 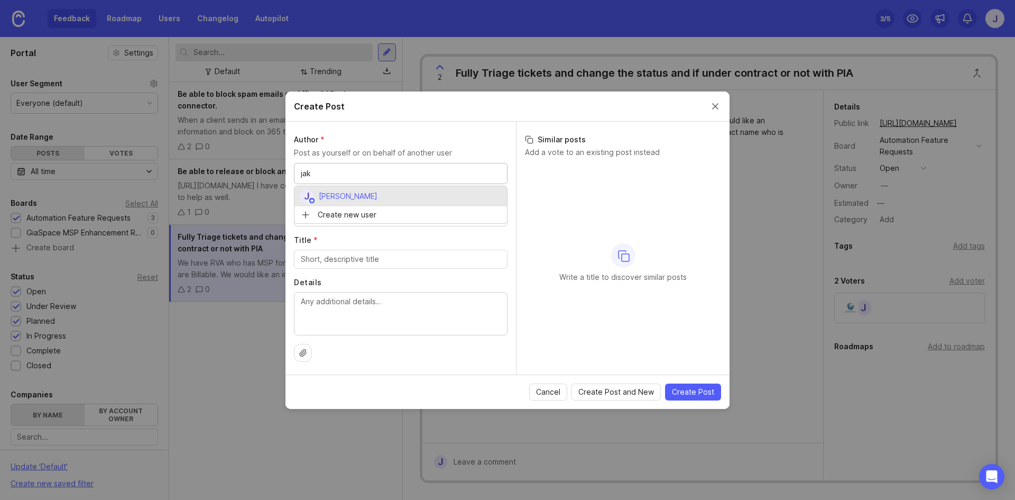 I want to click on p: Post as yourself or on behalf of another user, so click(x=401, y=153).